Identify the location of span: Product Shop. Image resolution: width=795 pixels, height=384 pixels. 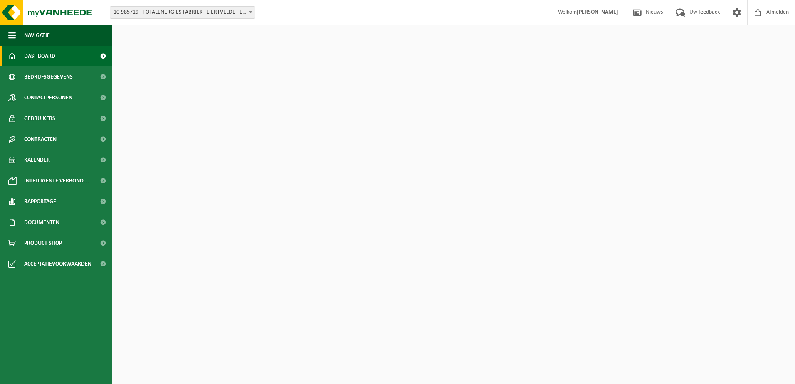
(43, 243).